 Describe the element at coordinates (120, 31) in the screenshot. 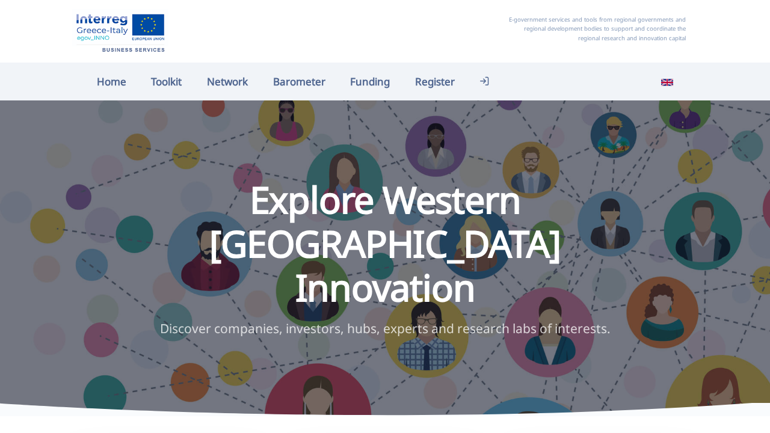

I see `img: Home` at that location.